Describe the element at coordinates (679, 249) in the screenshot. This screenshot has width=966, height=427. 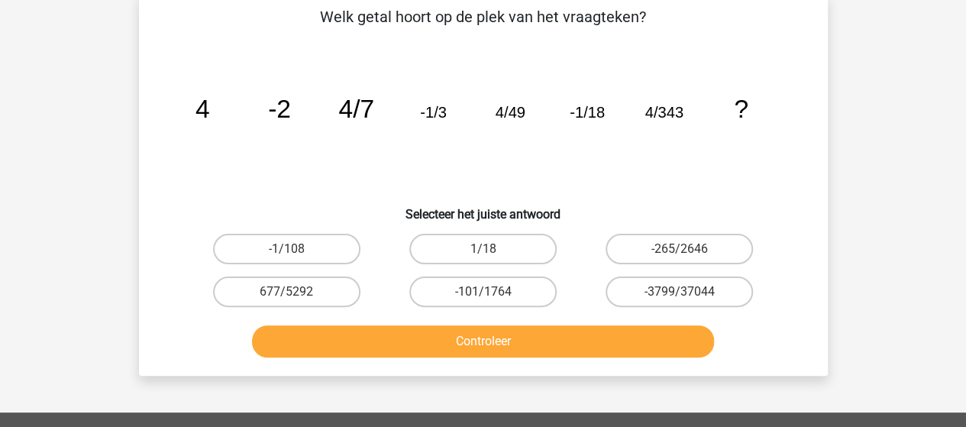
I see `label: -265/2646` at that location.